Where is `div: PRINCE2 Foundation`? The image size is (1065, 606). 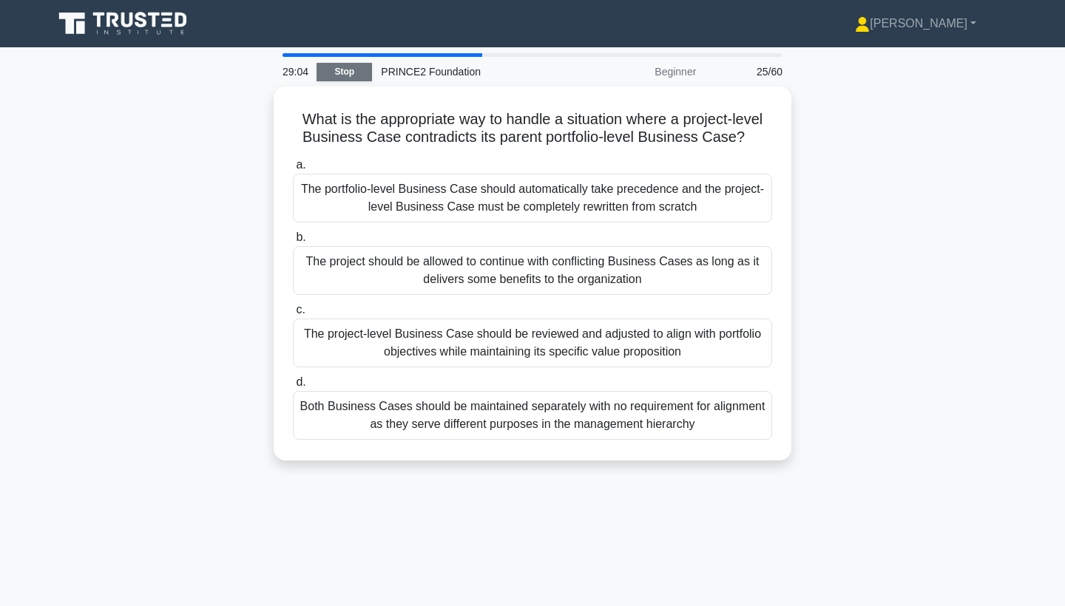 div: PRINCE2 Foundation is located at coordinates (473, 72).